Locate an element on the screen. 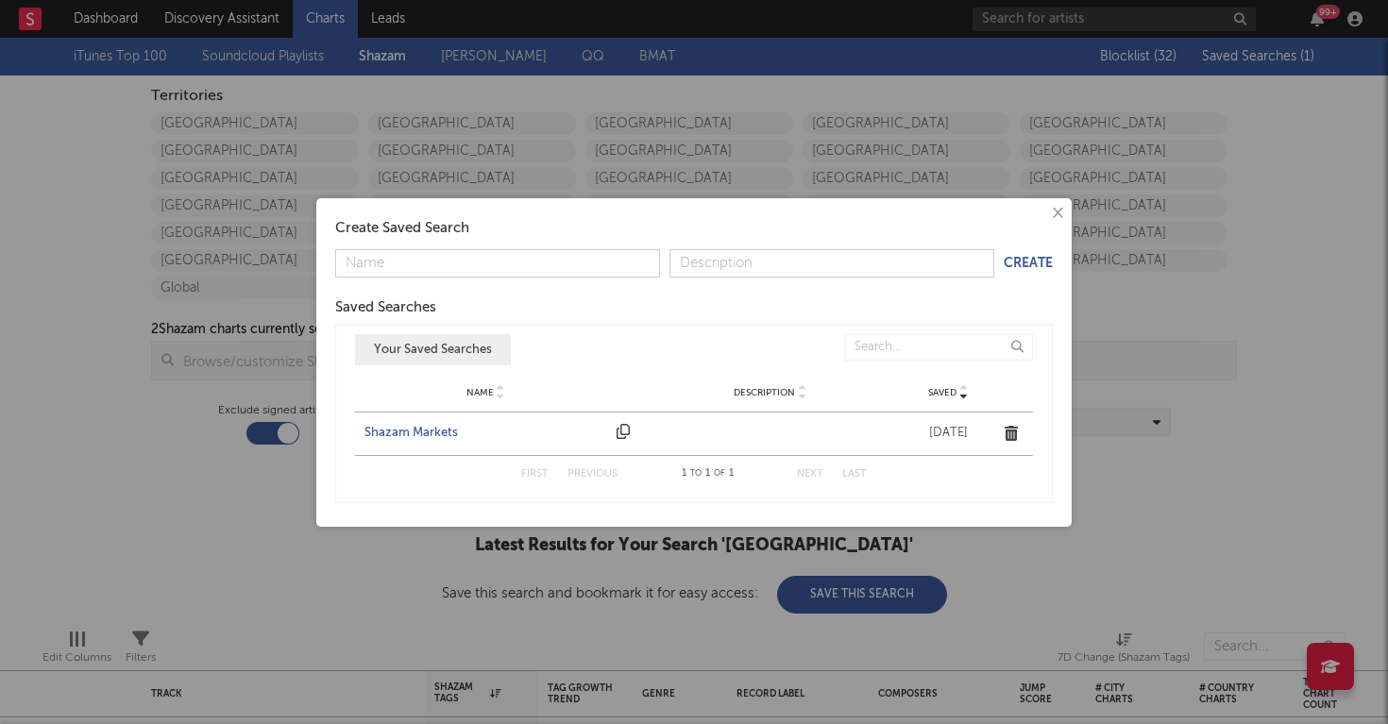 Image resolution: width=1388 pixels, height=724 pixels. button: First is located at coordinates (534, 474).